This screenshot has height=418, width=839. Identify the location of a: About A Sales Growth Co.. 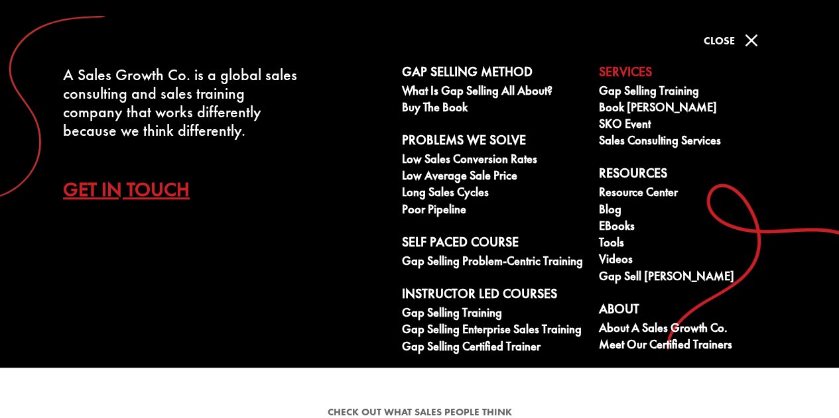
(689, 329).